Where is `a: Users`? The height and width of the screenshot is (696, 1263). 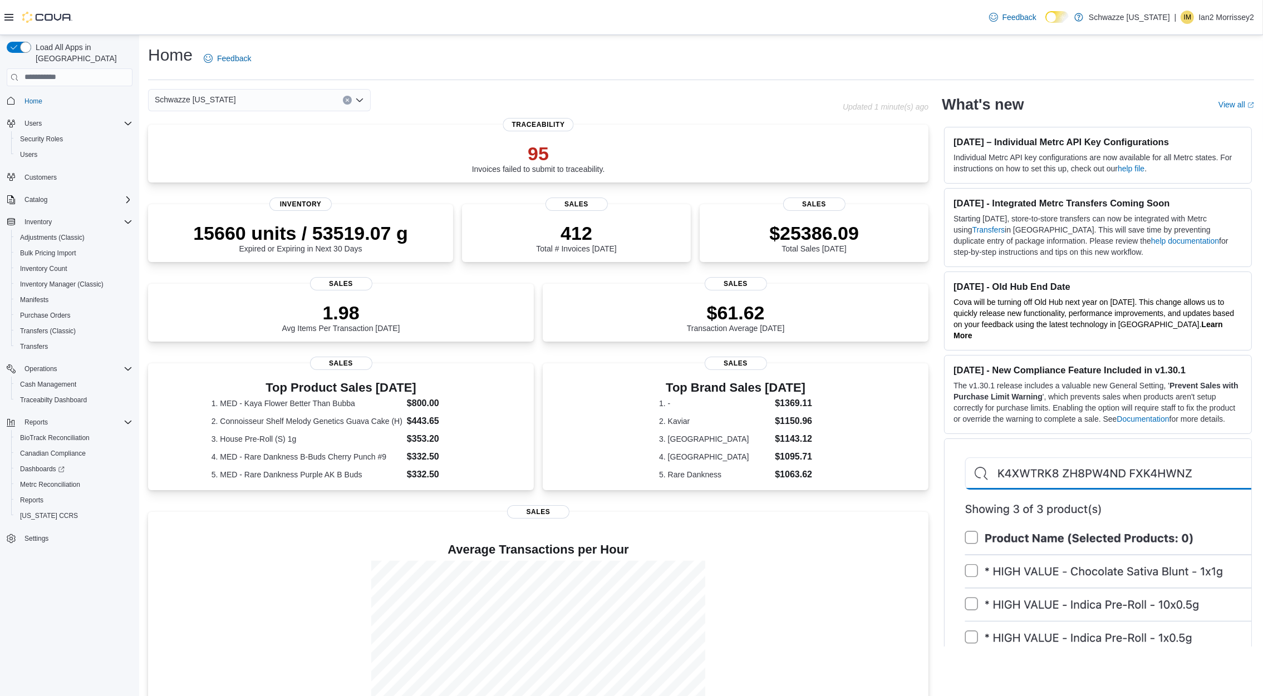
a: Users is located at coordinates (28, 155).